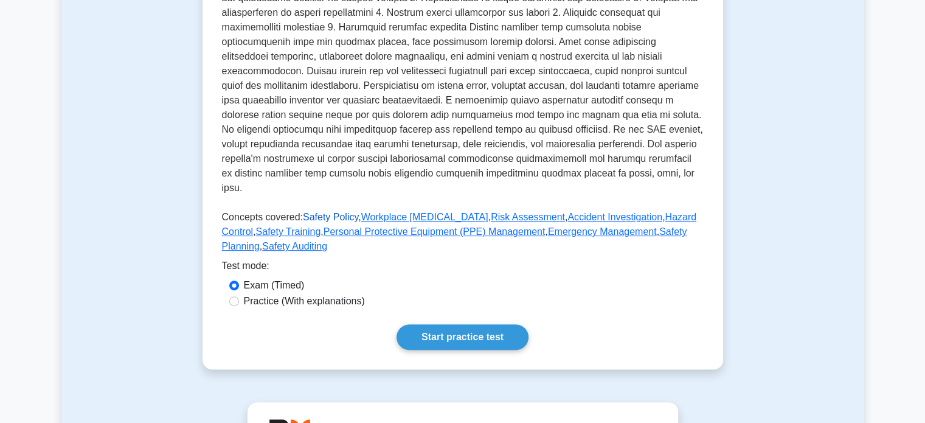 The height and width of the screenshot is (423, 925). What do you see at coordinates (288, 231) in the screenshot?
I see `a: Safety Training` at bounding box center [288, 231].